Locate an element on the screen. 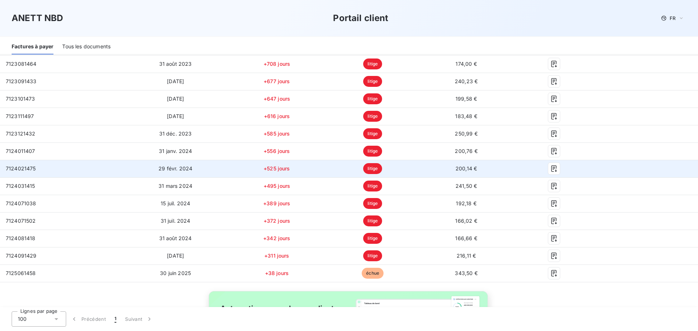 The image size is (698, 331). span: 1 is located at coordinates (115, 319).